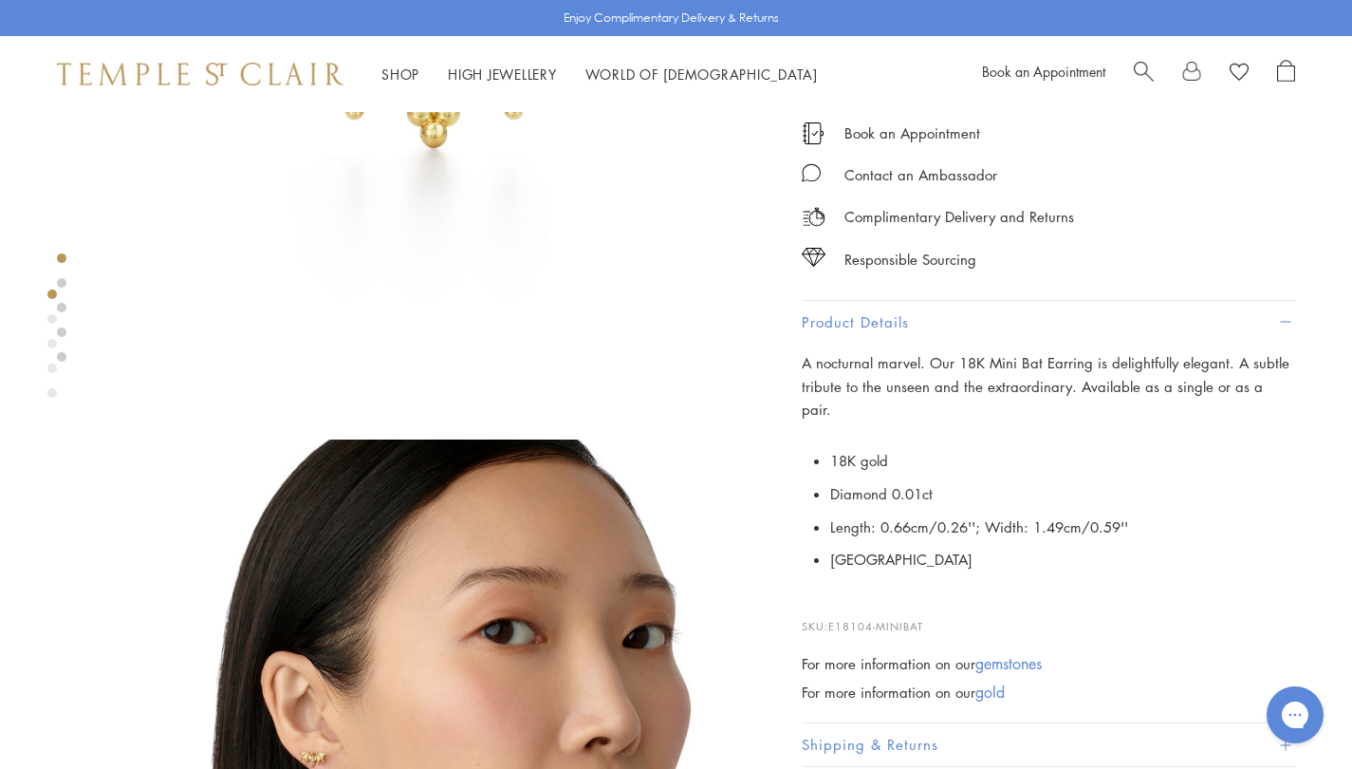 The height and width of the screenshot is (769, 1352). I want to click on span: A nocturnal marvel. Our 18K Mini Bat Earring is delightfully elegant. A subtle tribute to the uns..., so click(1046, 386).